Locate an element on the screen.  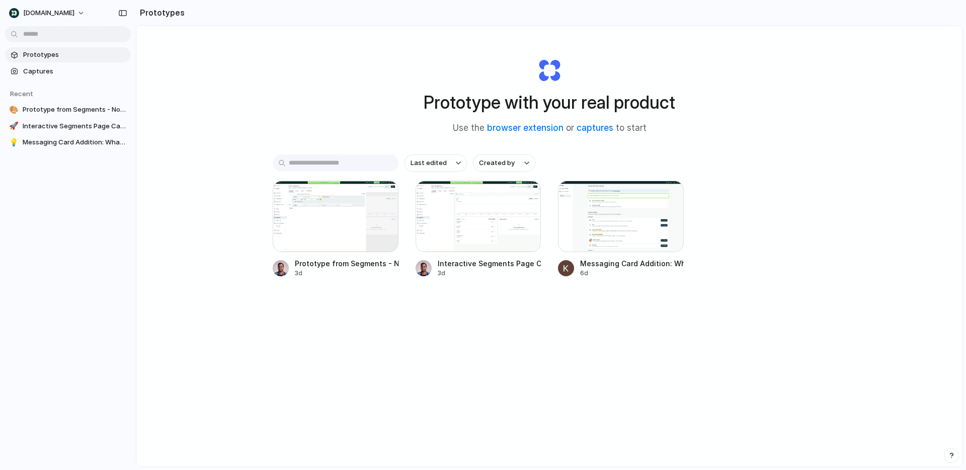
h2: Prototypes is located at coordinates (160, 13).